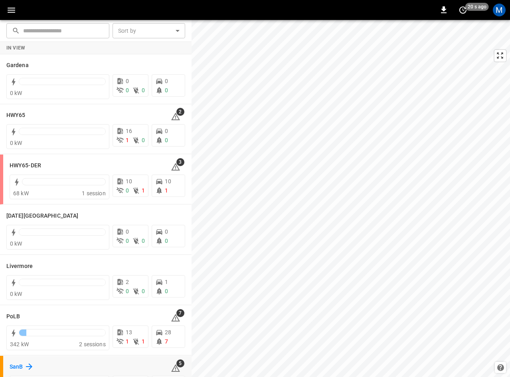 The height and width of the screenshot is (377, 510). I want to click on button: set refresh interval, so click(463, 10).